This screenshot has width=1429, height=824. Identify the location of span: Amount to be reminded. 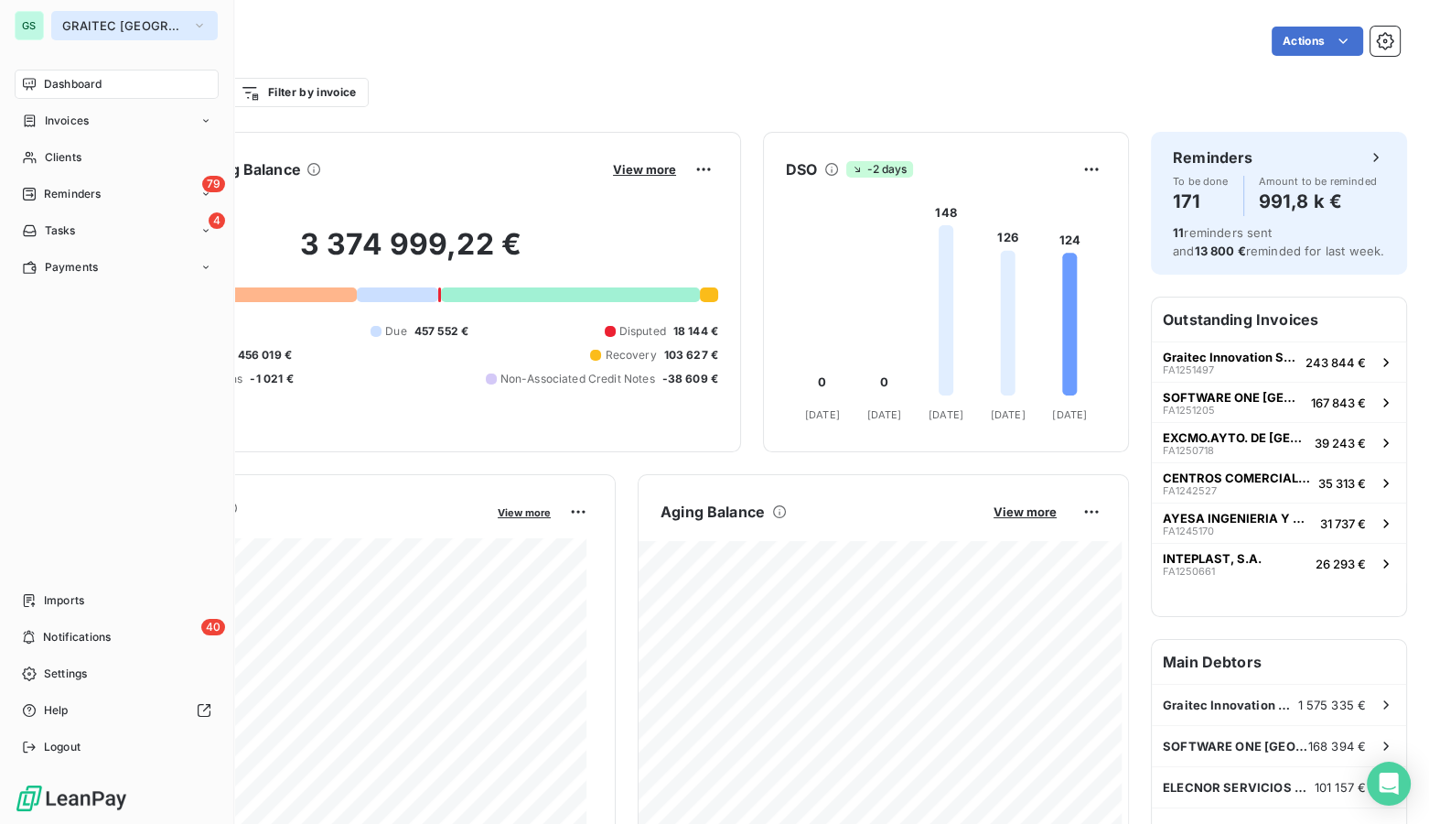
(1318, 181).